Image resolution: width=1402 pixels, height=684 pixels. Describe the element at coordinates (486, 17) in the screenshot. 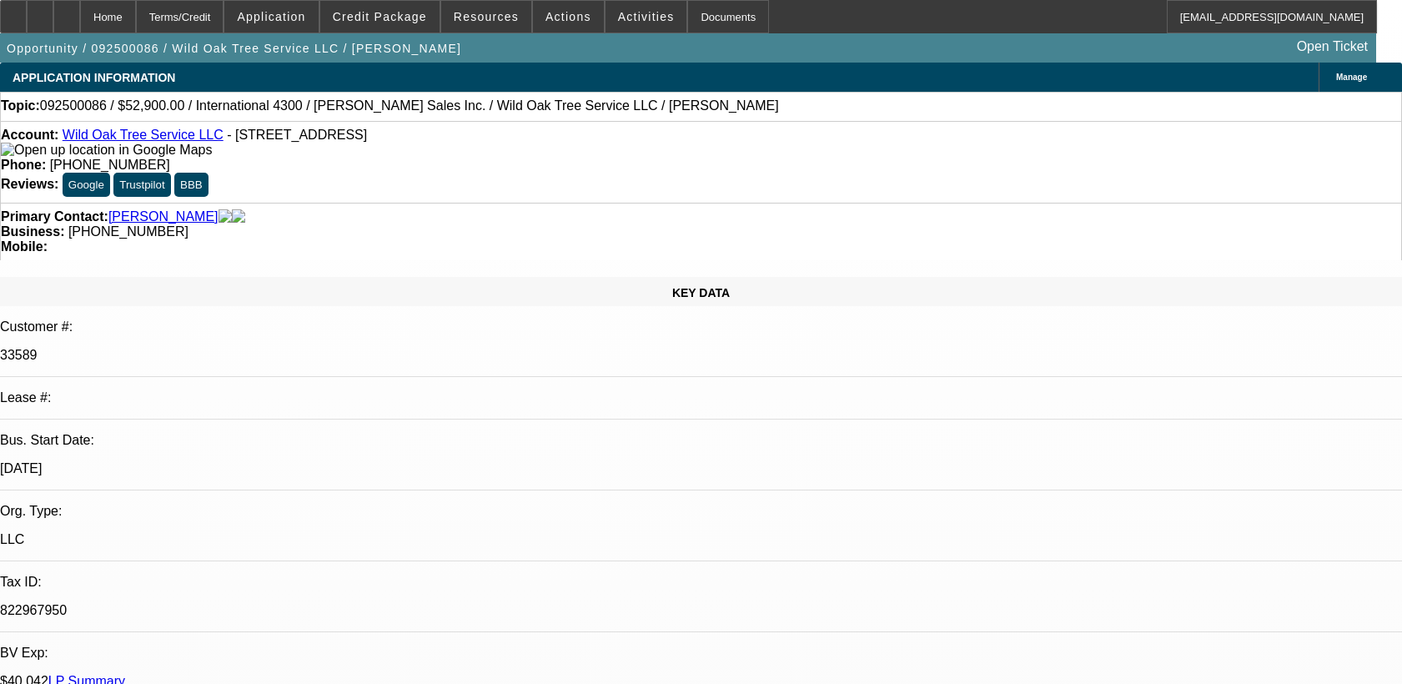

I see `span: Resources` at that location.